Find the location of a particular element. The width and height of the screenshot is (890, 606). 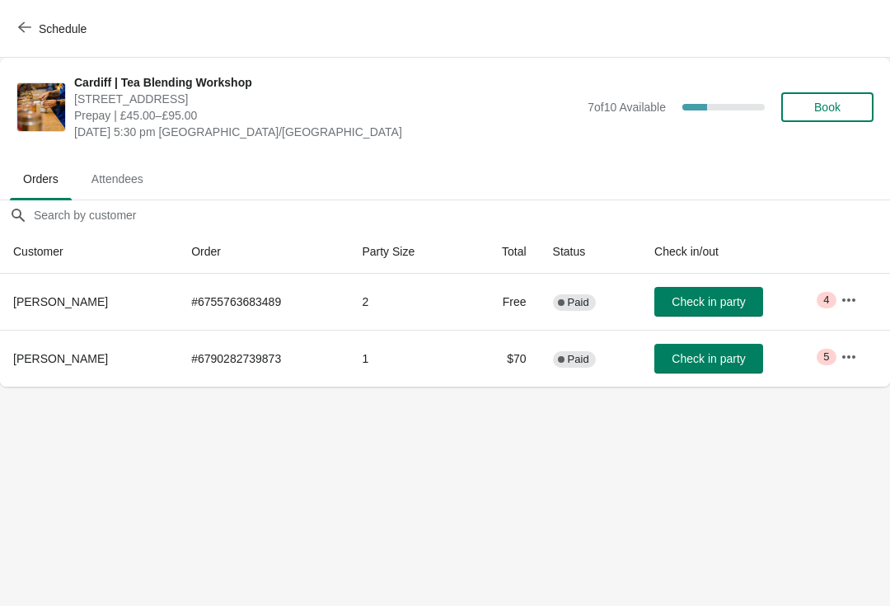

span: 5 is located at coordinates (826, 357).